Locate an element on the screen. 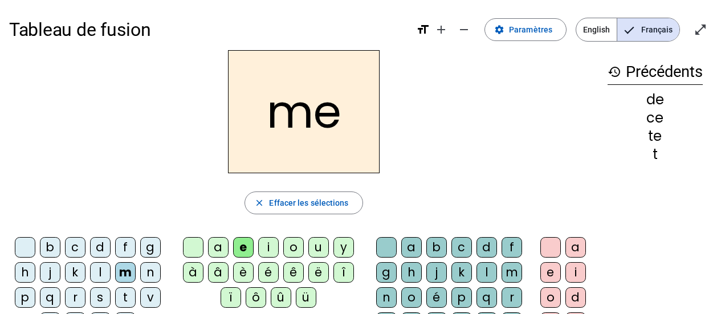  div: y is located at coordinates (344, 247).